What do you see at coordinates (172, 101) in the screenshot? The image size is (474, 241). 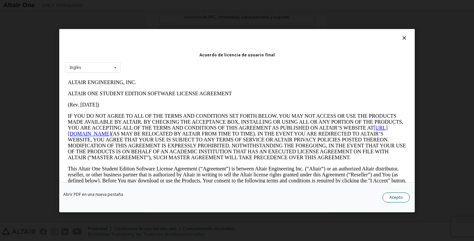 I see `p: This Altair One Student Edition Software License Agreement (“Agreement”) is between Altair Engine...` at bounding box center [172, 101].